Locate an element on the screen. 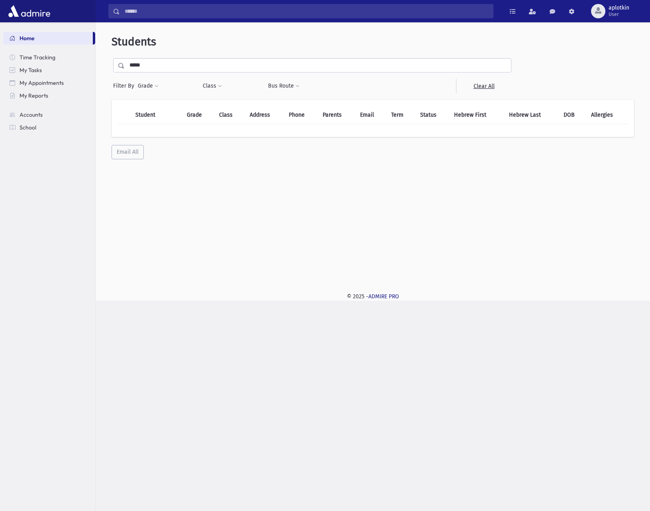 The image size is (650, 511). th: Address is located at coordinates (264, 115).